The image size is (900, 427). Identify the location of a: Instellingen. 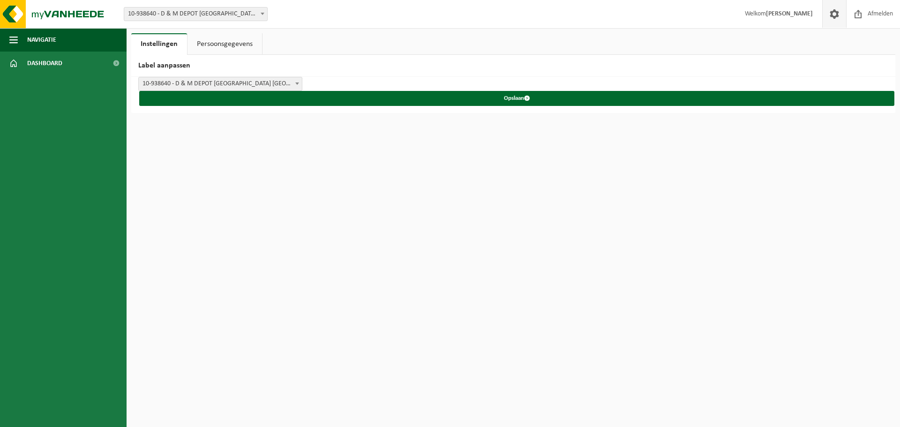
(159, 44).